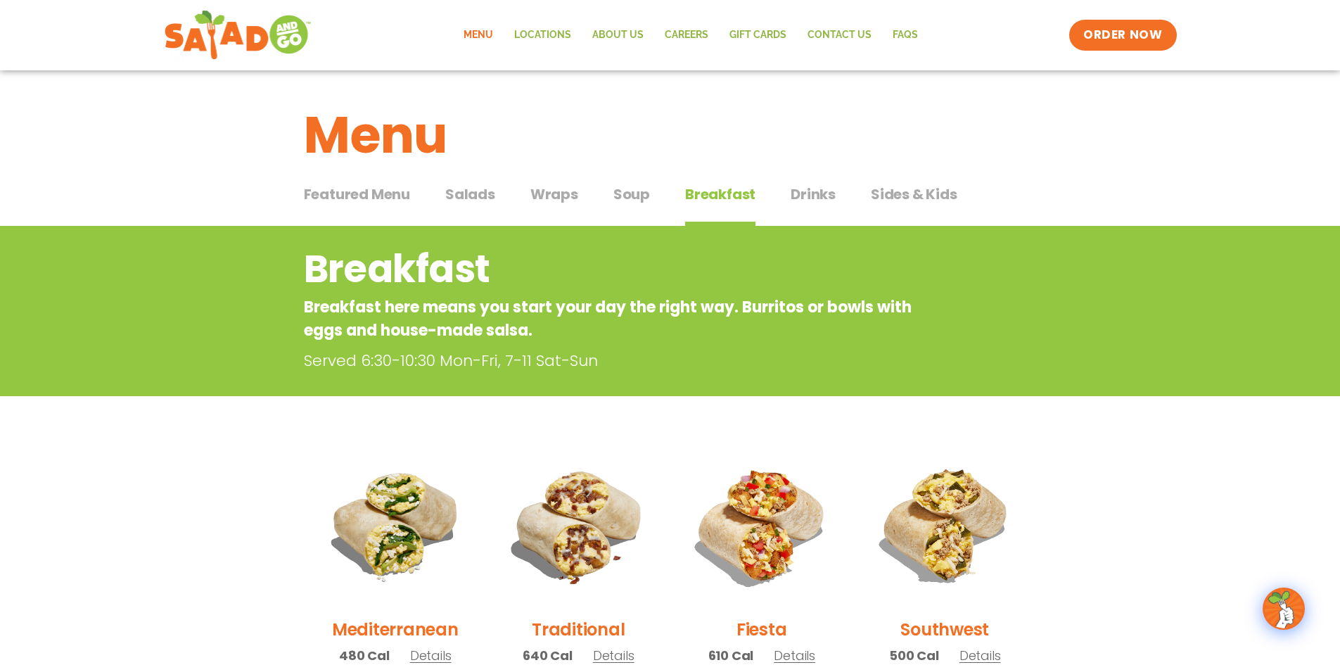 Image resolution: width=1340 pixels, height=665 pixels. What do you see at coordinates (914, 655) in the screenshot?
I see `span: 500 Cal` at bounding box center [914, 655].